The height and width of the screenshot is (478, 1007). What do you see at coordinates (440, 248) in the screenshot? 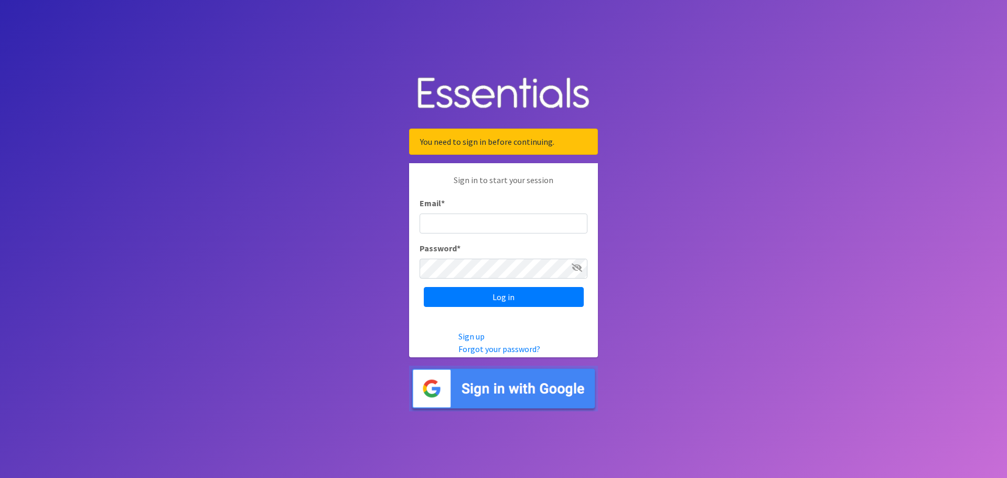
I see `label: Password` at bounding box center [440, 248].